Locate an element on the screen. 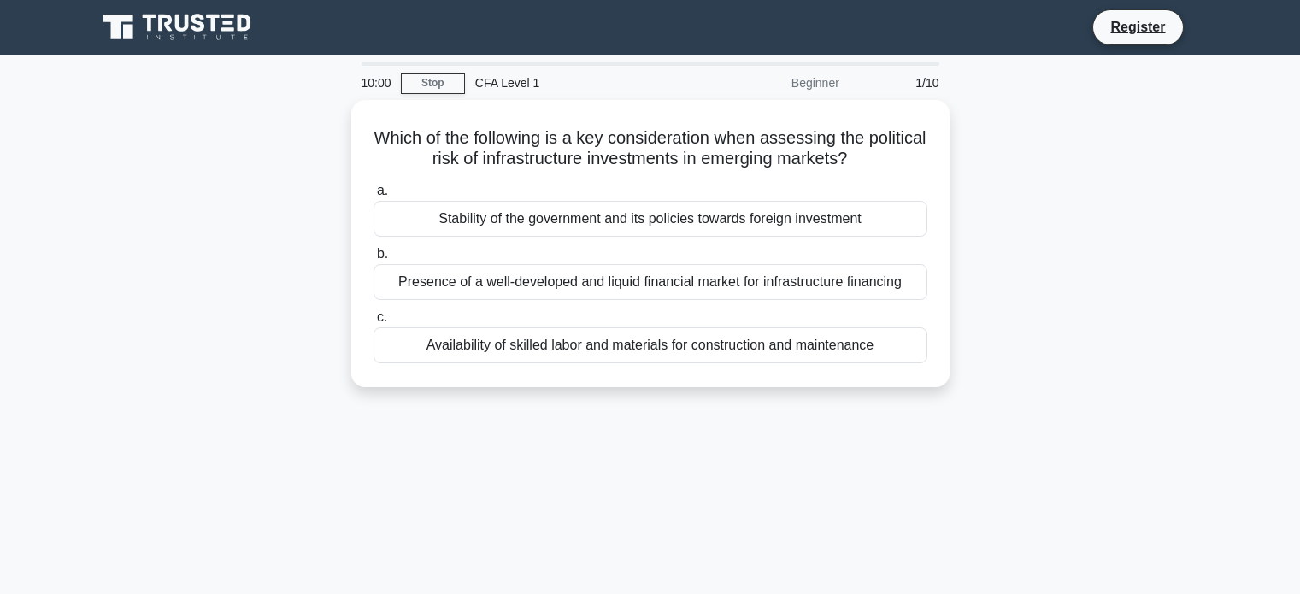 The height and width of the screenshot is (594, 1300). div: Availability of skilled labor and materials for construction and maintenance is located at coordinates (650, 345).